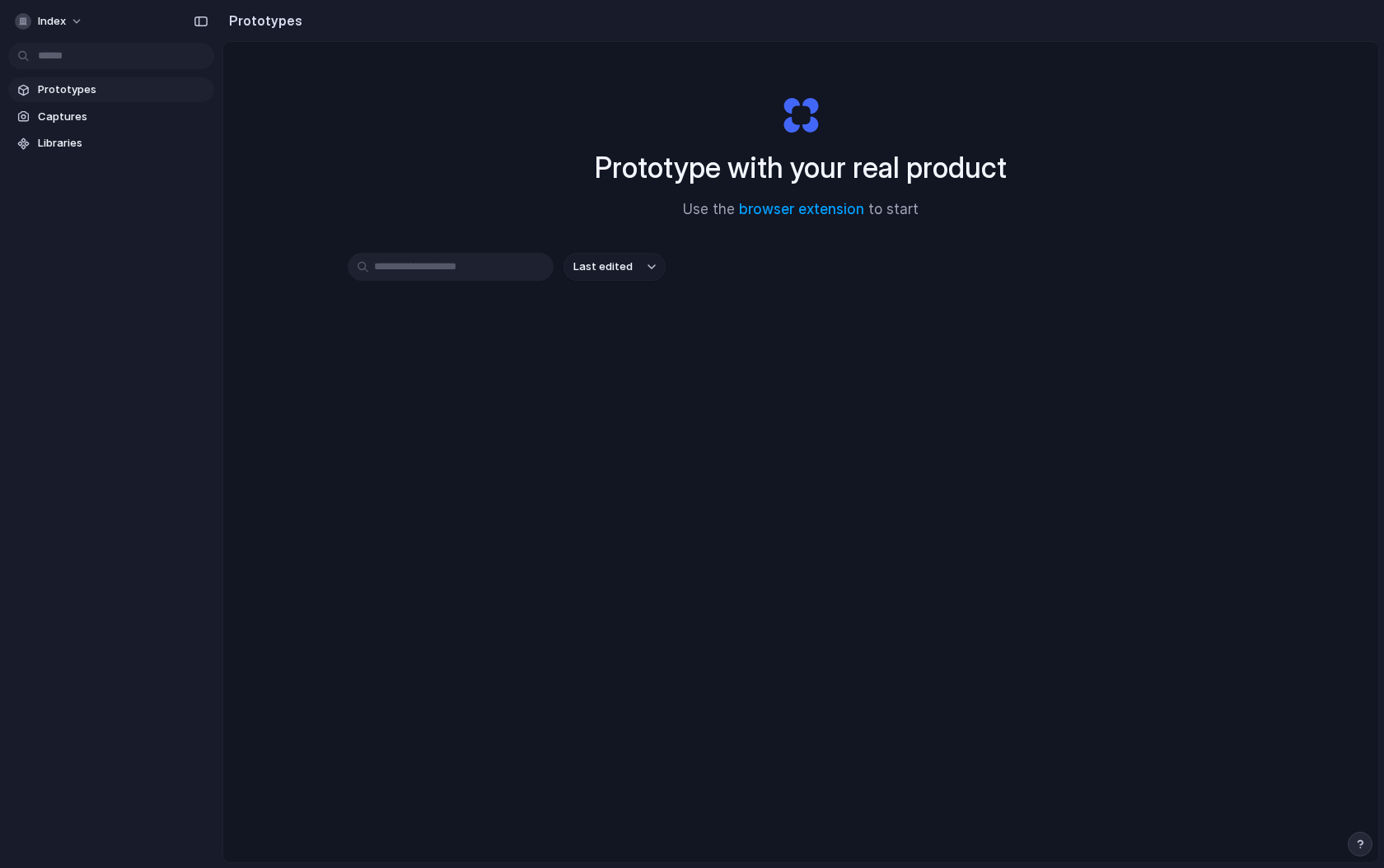 The width and height of the screenshot is (1384, 868). Describe the element at coordinates (112, 117) in the screenshot. I see `a: Captures` at that location.